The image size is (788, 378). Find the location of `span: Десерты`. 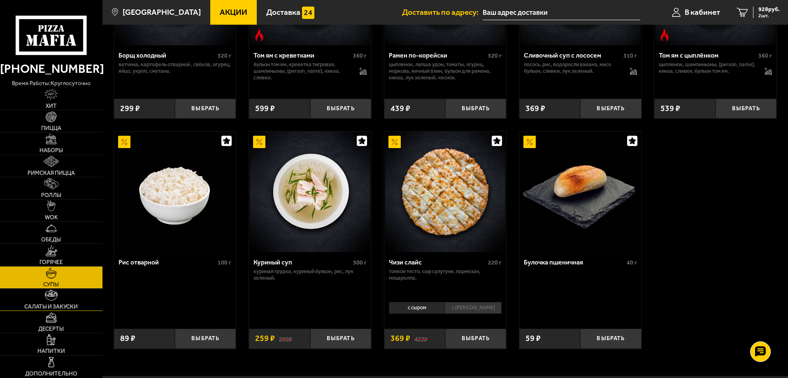

span: Десерты is located at coordinates (51, 329).